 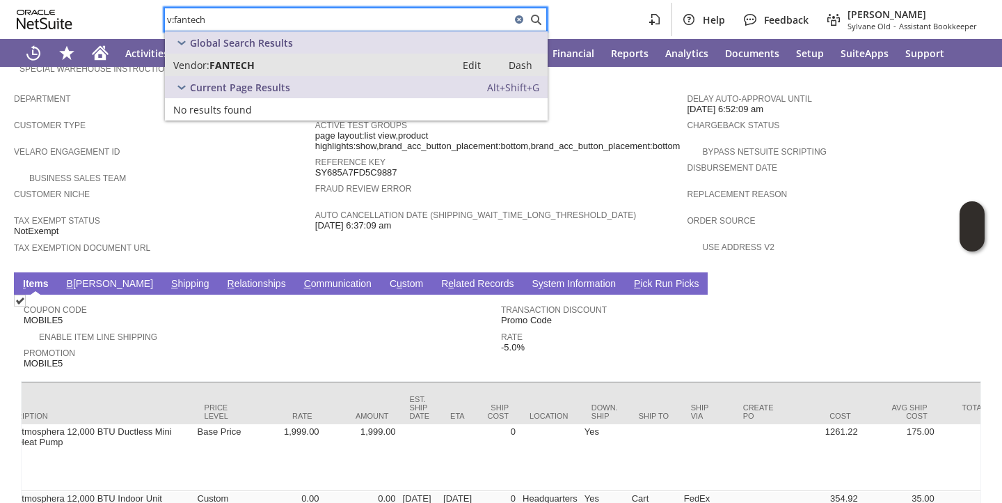 What do you see at coordinates (212, 109) in the screenshot?
I see `span: No results found` at bounding box center [212, 109].